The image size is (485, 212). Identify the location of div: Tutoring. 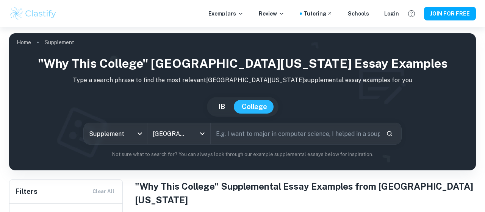
(318, 14).